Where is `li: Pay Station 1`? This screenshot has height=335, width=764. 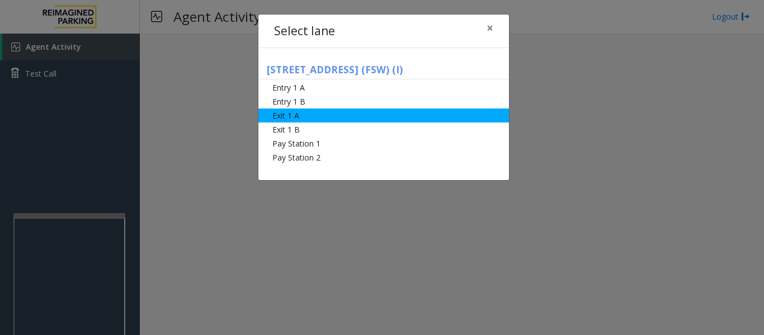 li: Pay Station 1 is located at coordinates (384, 143).